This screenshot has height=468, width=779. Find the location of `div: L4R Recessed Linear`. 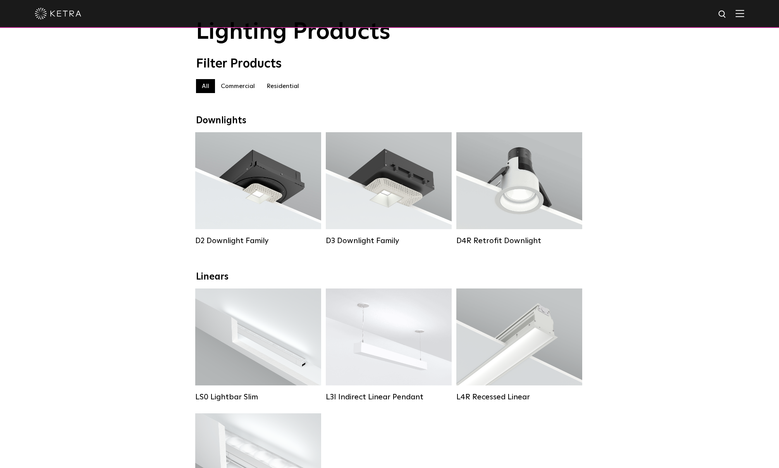

div: L4R Recessed Linear is located at coordinates (519, 397).